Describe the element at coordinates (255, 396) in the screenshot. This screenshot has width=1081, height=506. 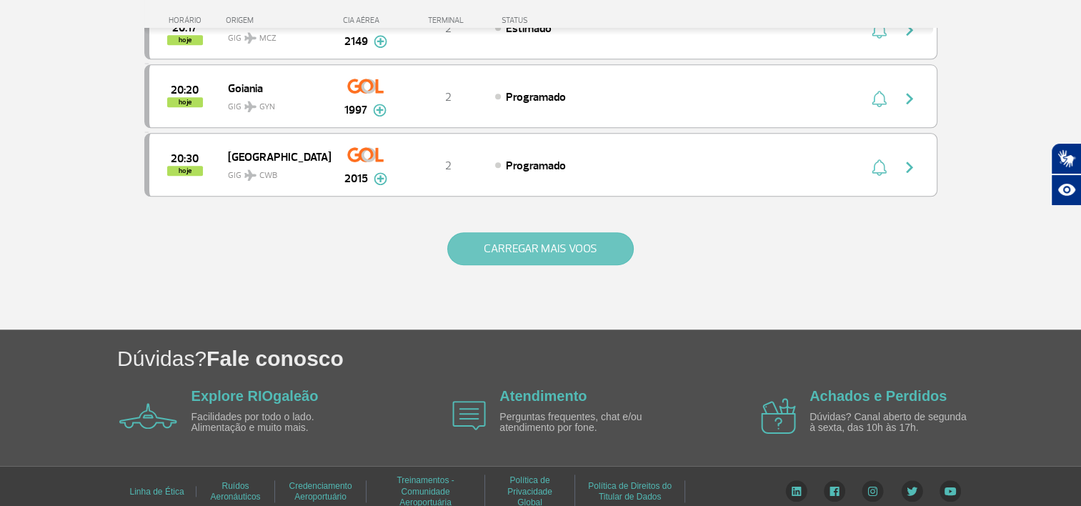
I see `a: Explore RIOgaleão` at that location.